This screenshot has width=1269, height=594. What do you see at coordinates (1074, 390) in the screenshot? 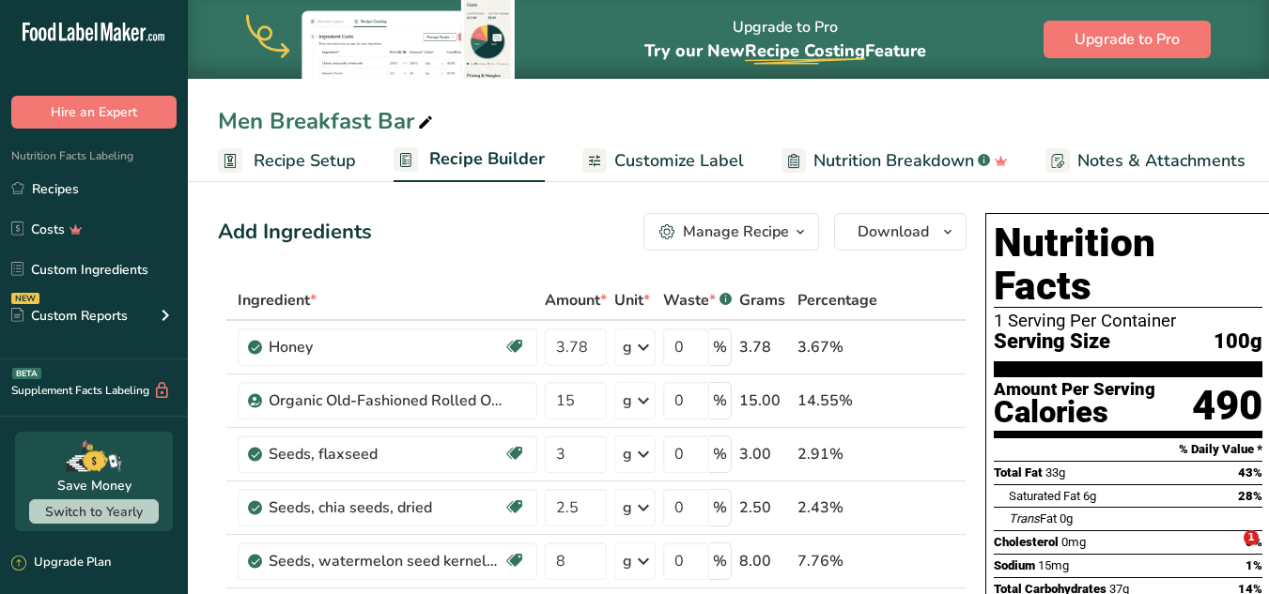
I see `div: Amount Per Serving` at bounding box center [1074, 390].